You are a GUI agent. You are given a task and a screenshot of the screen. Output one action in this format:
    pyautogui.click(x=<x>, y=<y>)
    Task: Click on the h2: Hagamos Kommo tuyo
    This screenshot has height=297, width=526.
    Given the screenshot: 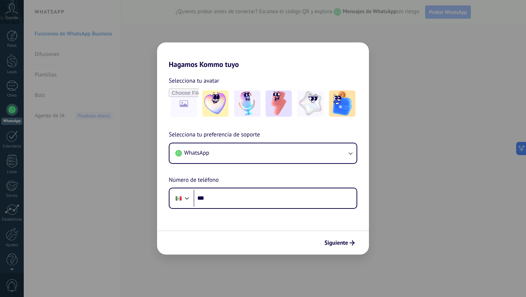 What is the action you would take?
    pyautogui.click(x=263, y=56)
    